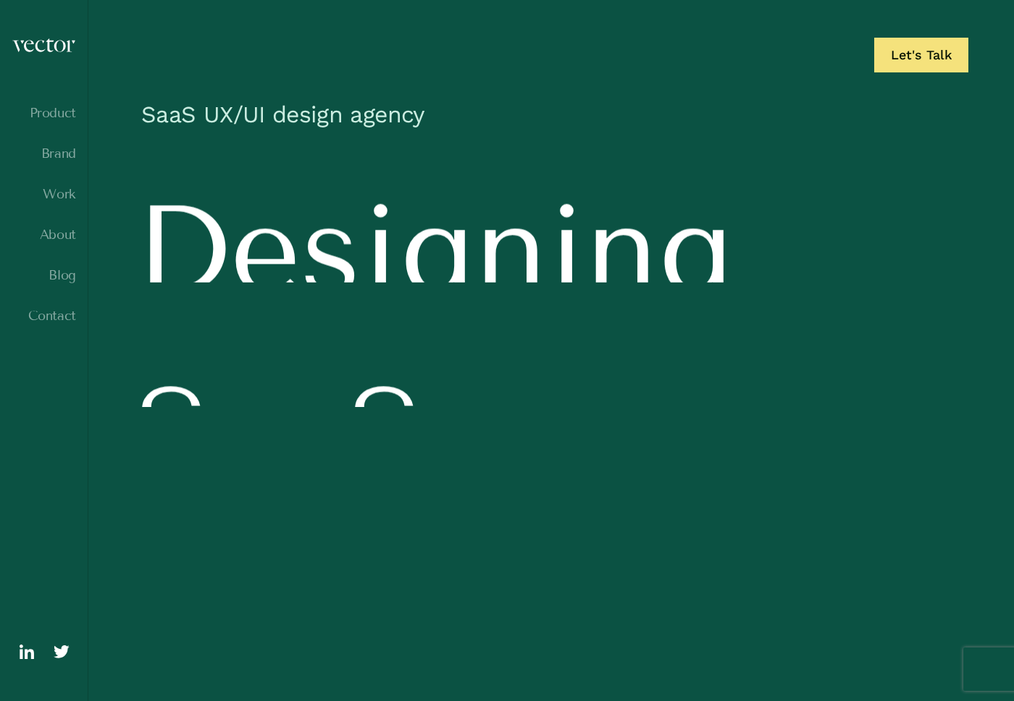 The image size is (1014, 701). I want to click on a: Let's Talk, so click(921, 55).